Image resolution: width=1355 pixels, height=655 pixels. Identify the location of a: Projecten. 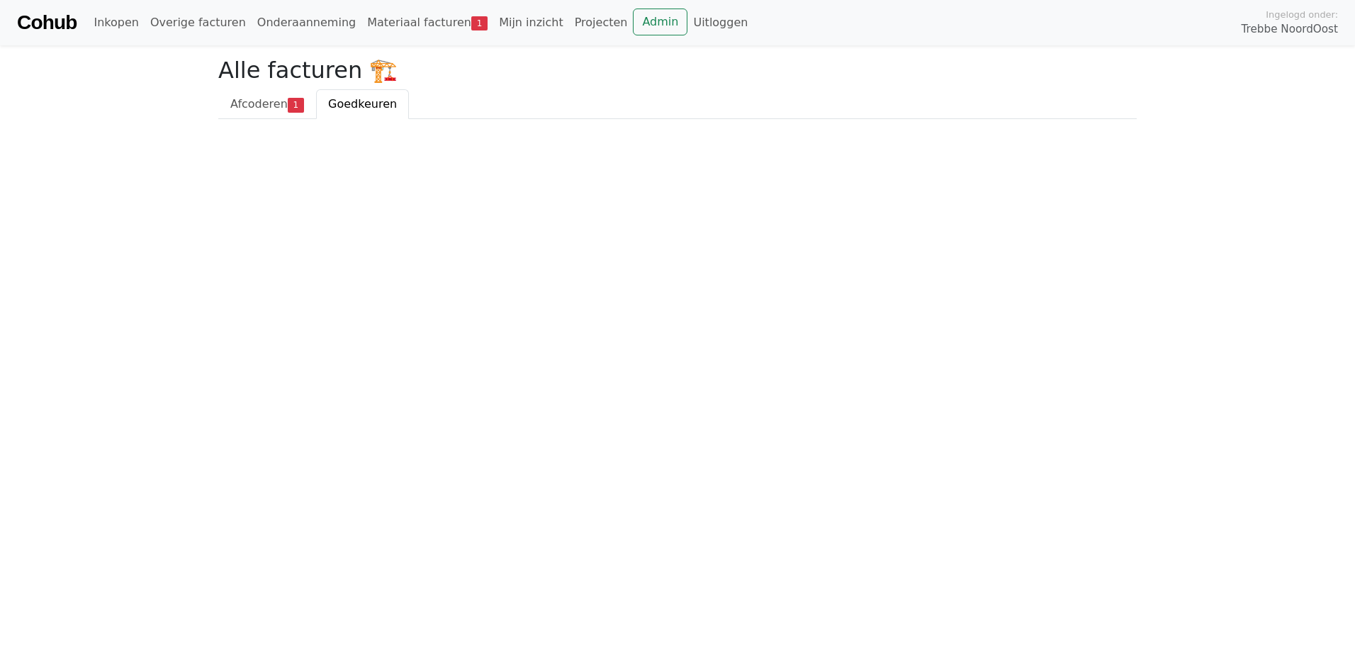
(601, 23).